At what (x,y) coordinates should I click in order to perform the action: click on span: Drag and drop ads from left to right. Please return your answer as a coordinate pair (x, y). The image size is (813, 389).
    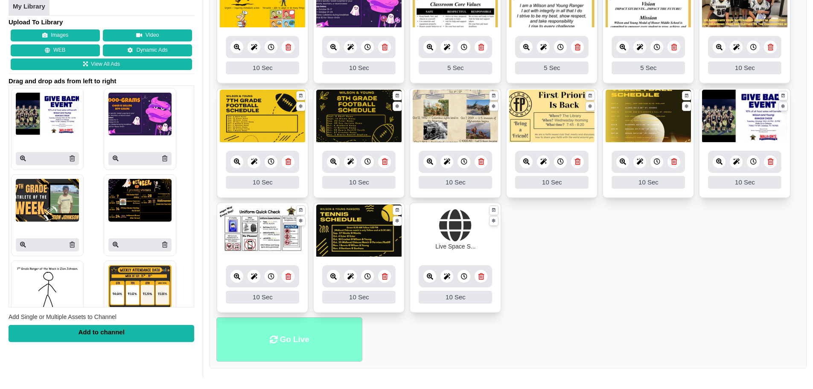
    Looking at the image, I should click on (101, 81).